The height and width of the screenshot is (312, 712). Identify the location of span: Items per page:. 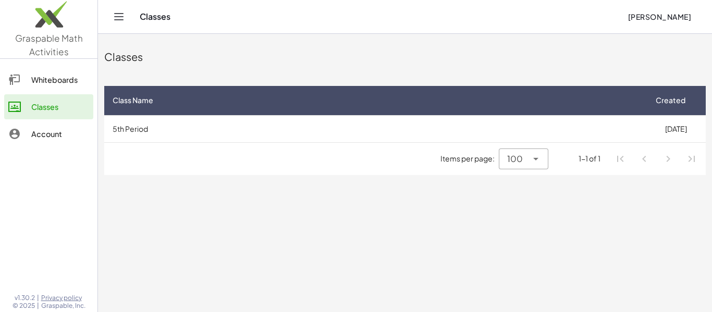
(469, 158).